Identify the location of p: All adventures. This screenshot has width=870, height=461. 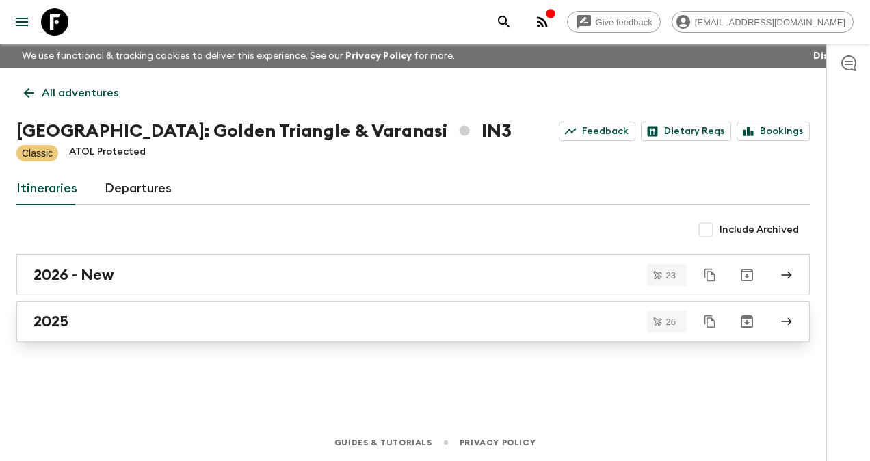
(80, 93).